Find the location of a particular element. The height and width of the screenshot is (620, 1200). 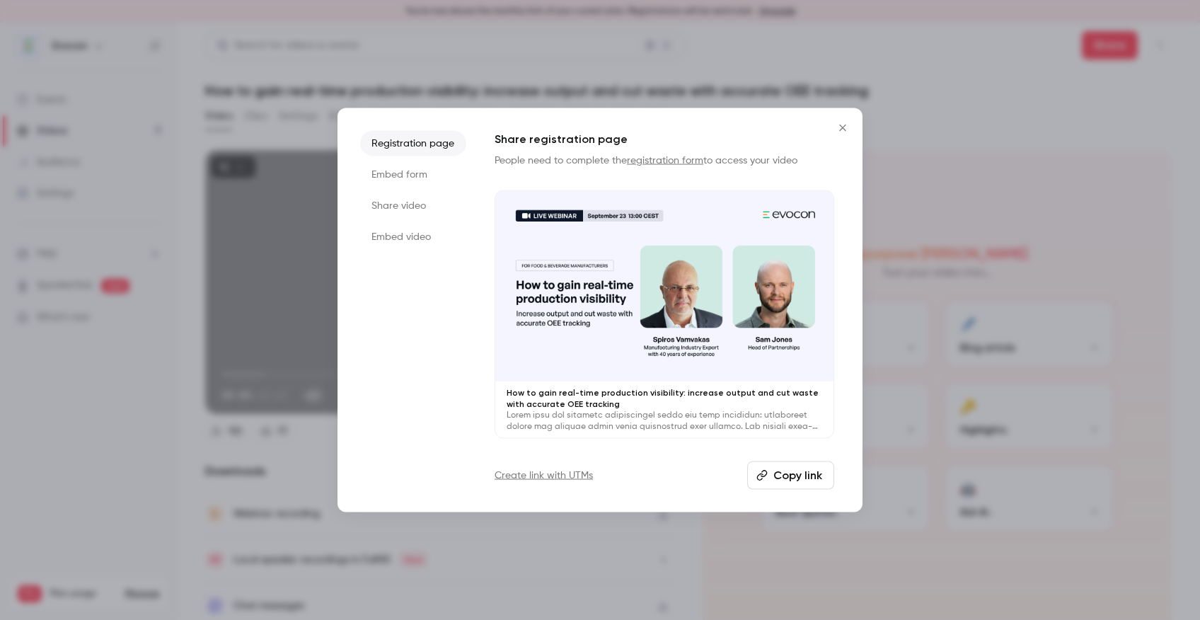

a: How to gain real-time production visibility: increase output and cut waste with accurate OEE trac... is located at coordinates (665, 314).